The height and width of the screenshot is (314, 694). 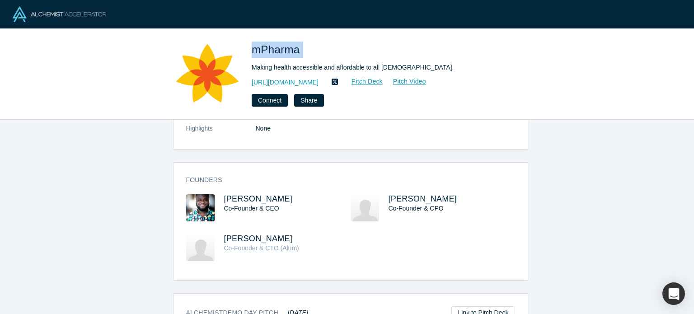 I want to click on dt: Highlights, so click(x=221, y=133).